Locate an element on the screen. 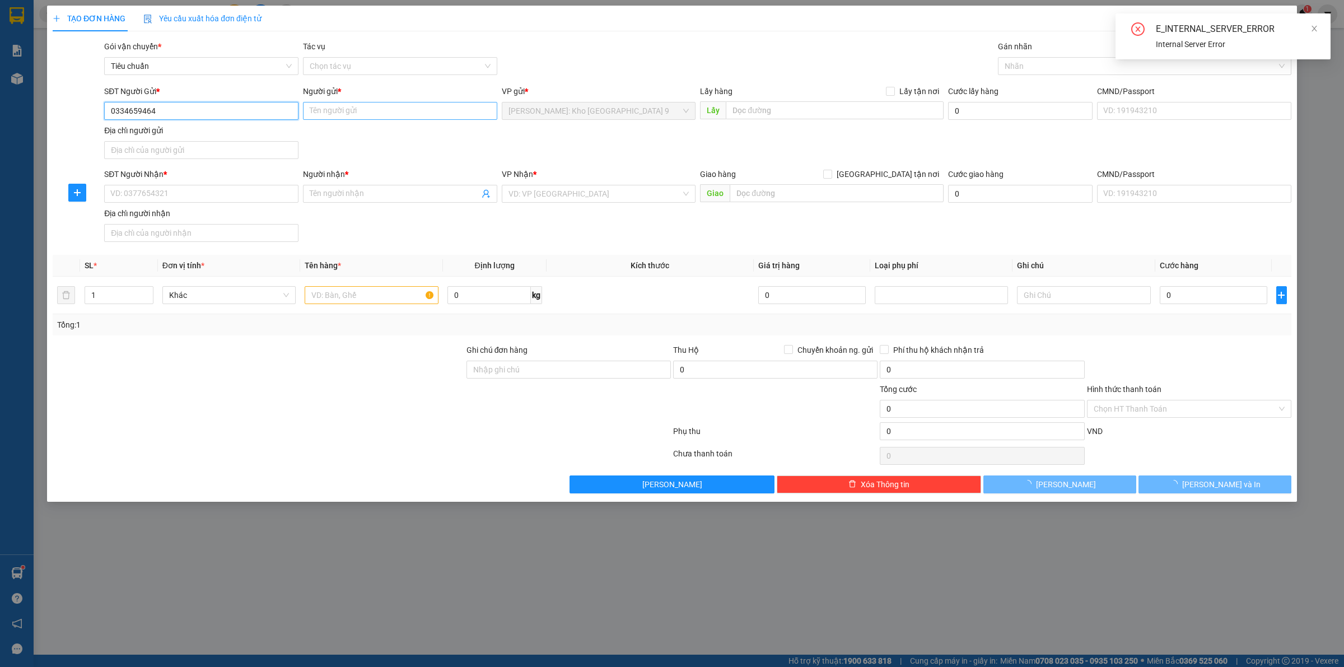 The height and width of the screenshot is (667, 1344). th: Ghi chú is located at coordinates (1083, 265).